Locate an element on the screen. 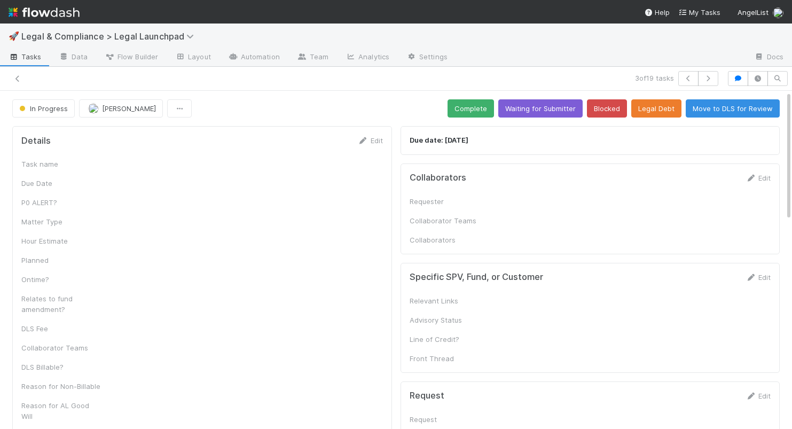 The image size is (792, 429). div: Reason for AL Good Will is located at coordinates (61, 410).